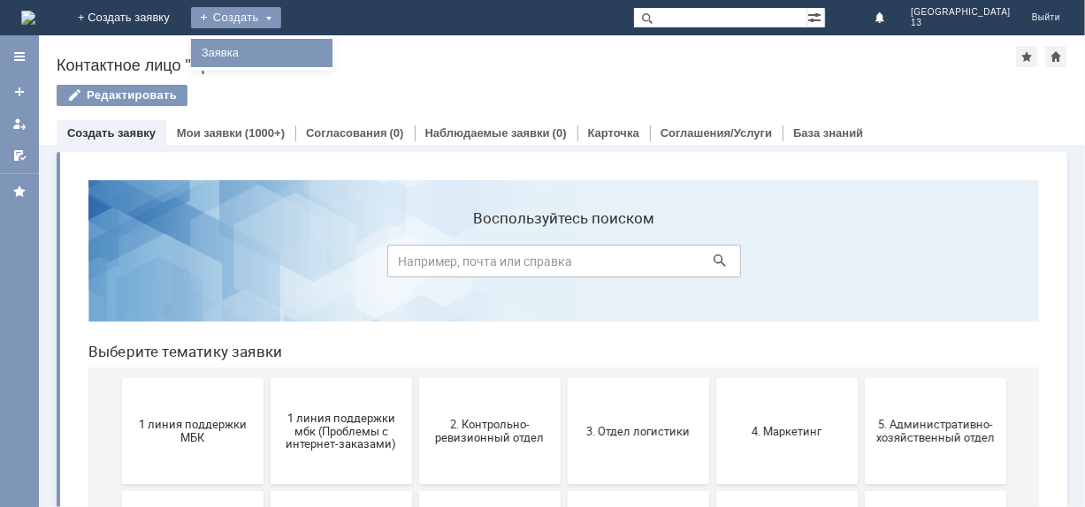 The height and width of the screenshot is (507, 1085). Describe the element at coordinates (28, 18) in the screenshot. I see `img: logo` at that location.